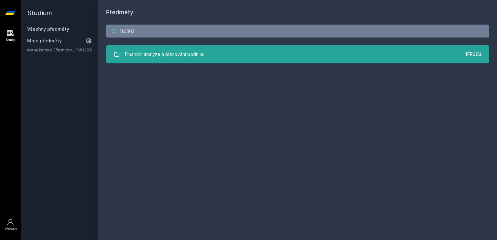 Image resolution: width=497 pixels, height=240 pixels. I want to click on a: Finanční analýza a plánování podniku 1FP303, so click(298, 54).